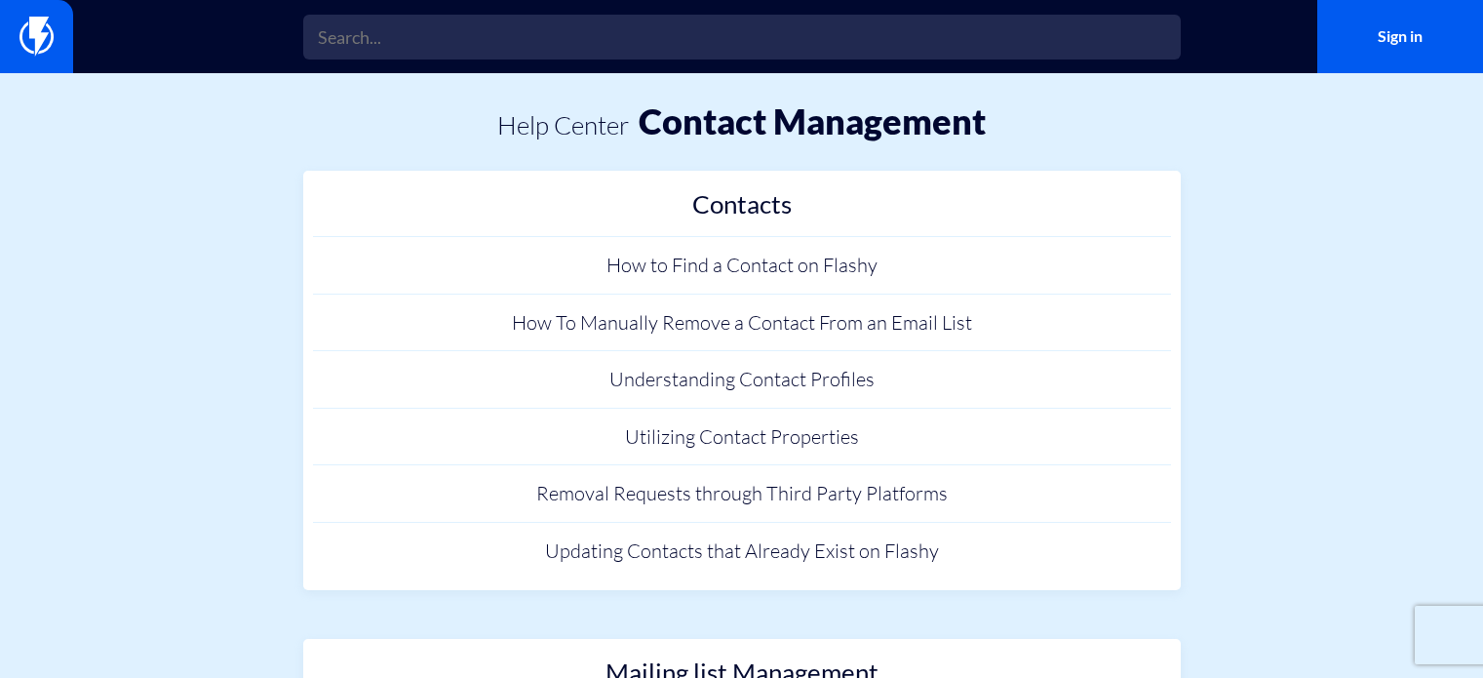 The image size is (1483, 678). I want to click on h1: Contact Management, so click(812, 122).